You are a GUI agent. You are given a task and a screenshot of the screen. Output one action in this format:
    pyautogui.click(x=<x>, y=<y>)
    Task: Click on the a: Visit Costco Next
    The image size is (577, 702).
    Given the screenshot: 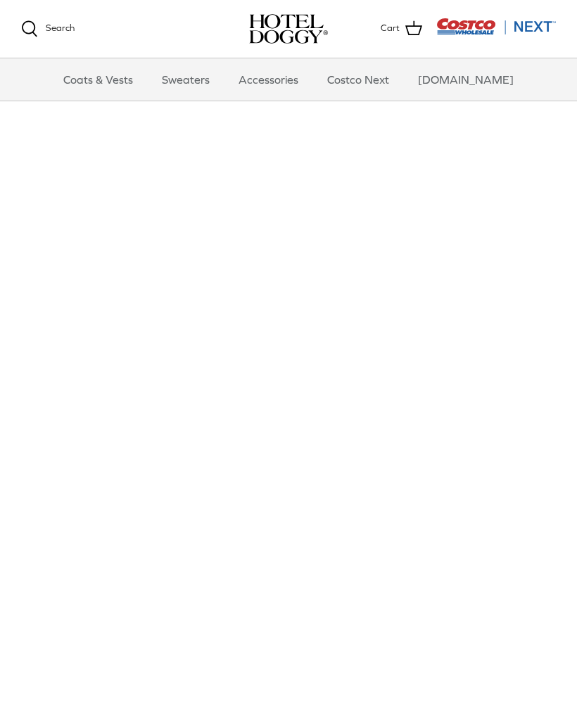 What is the action you would take?
    pyautogui.click(x=496, y=32)
    